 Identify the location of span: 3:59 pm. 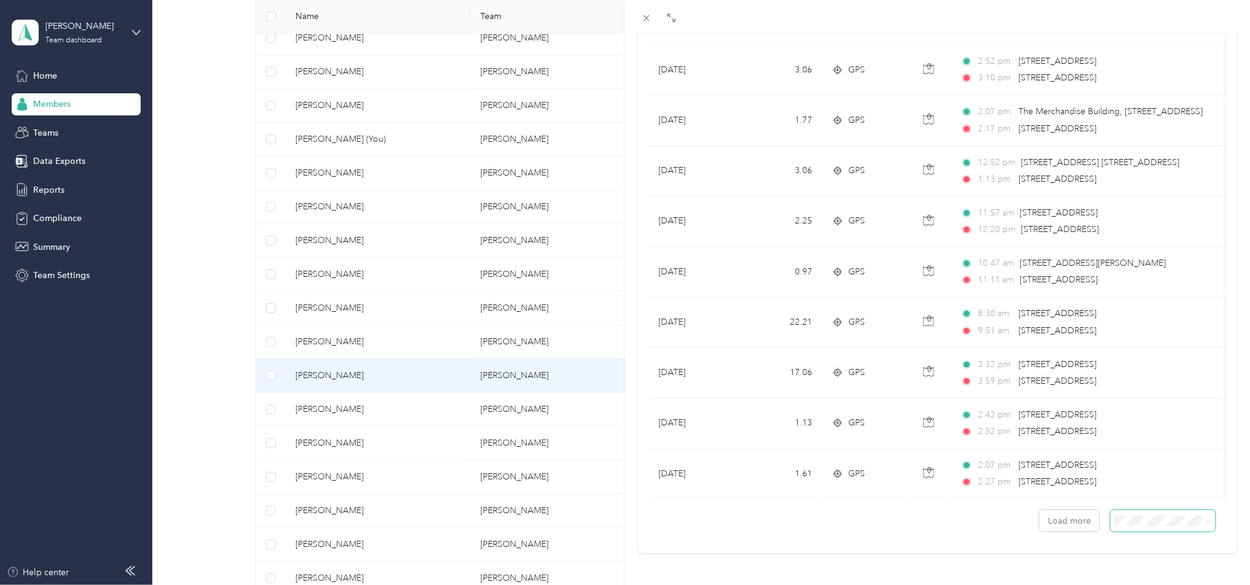
(995, 381).